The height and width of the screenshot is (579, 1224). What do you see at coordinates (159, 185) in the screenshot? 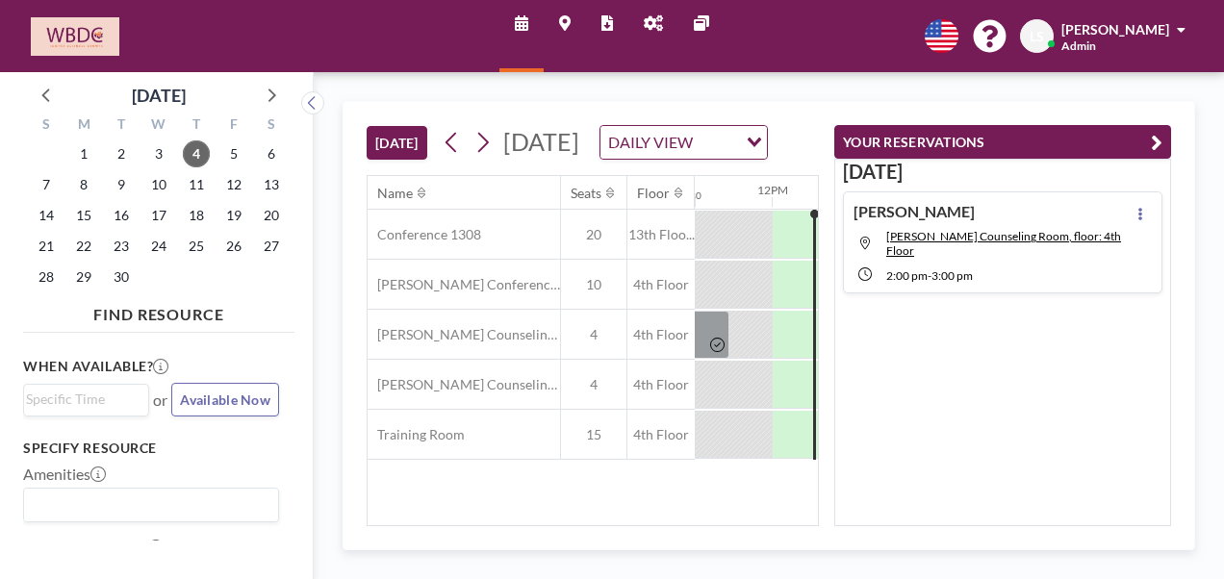
I see `span: Wednesday, September 10, 2025` at bounding box center [159, 185].